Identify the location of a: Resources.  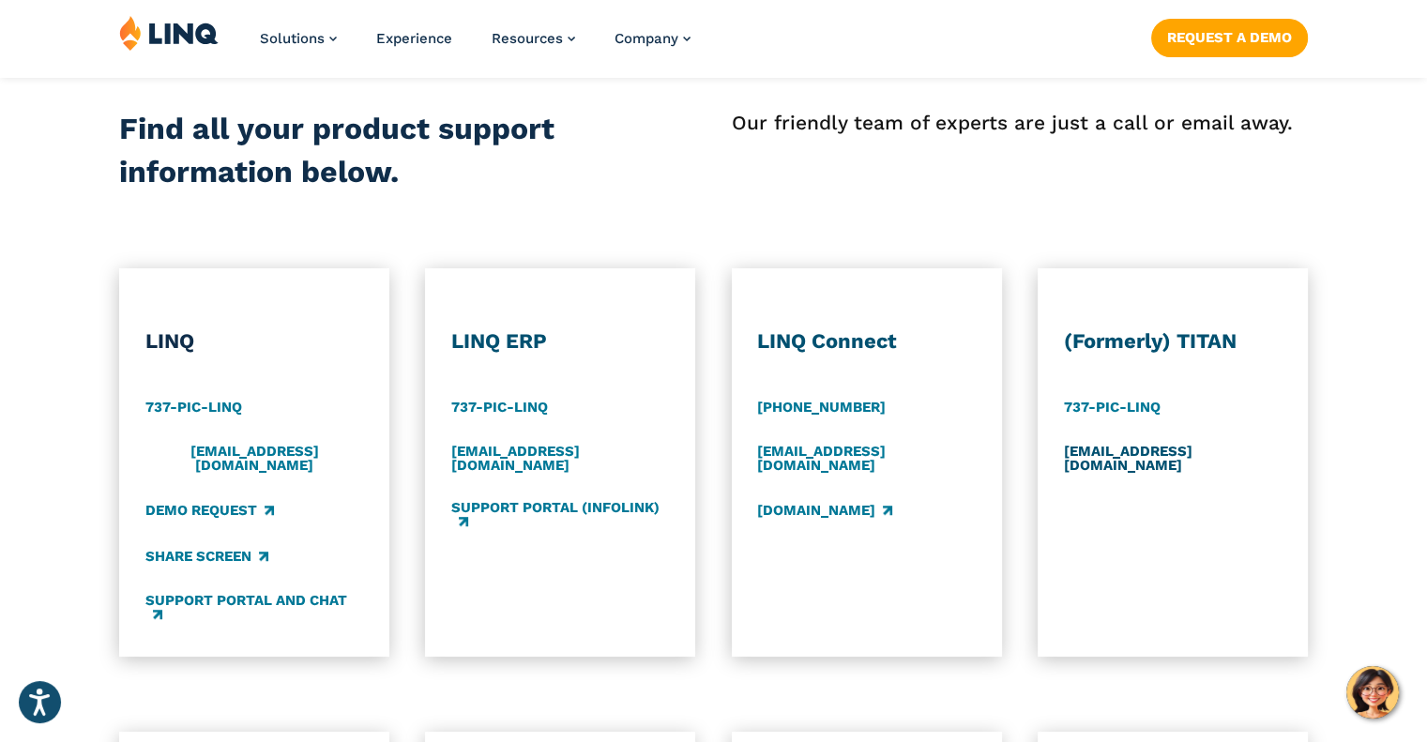
(533, 38).